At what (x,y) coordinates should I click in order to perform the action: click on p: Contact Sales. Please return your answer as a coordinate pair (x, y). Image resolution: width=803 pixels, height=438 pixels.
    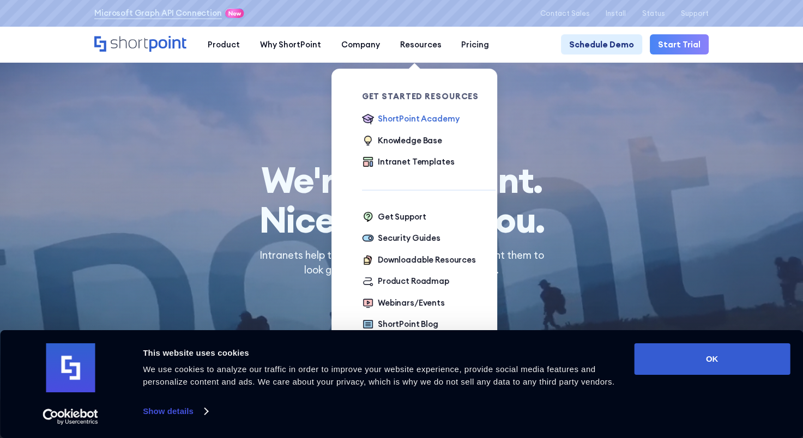
    Looking at the image, I should click on (565, 13).